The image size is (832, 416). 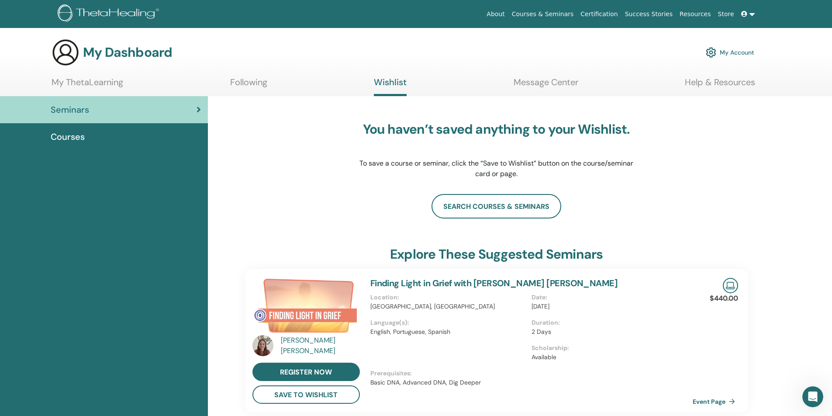 What do you see at coordinates (532, 382) in the screenshot?
I see `p: Basic DNA, Advanced DNA, Dig Deeper` at bounding box center [532, 382].